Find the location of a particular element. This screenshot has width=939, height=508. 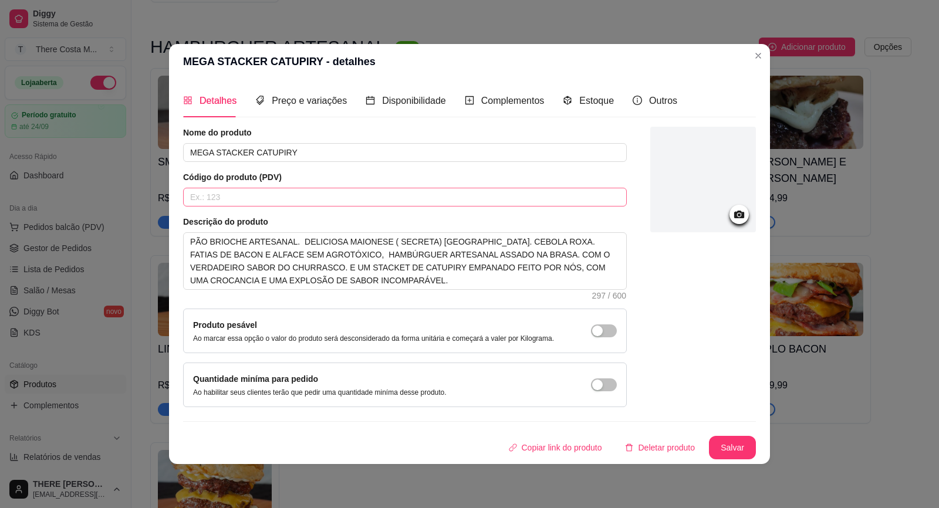

span: Preço e variações is located at coordinates (309, 100).